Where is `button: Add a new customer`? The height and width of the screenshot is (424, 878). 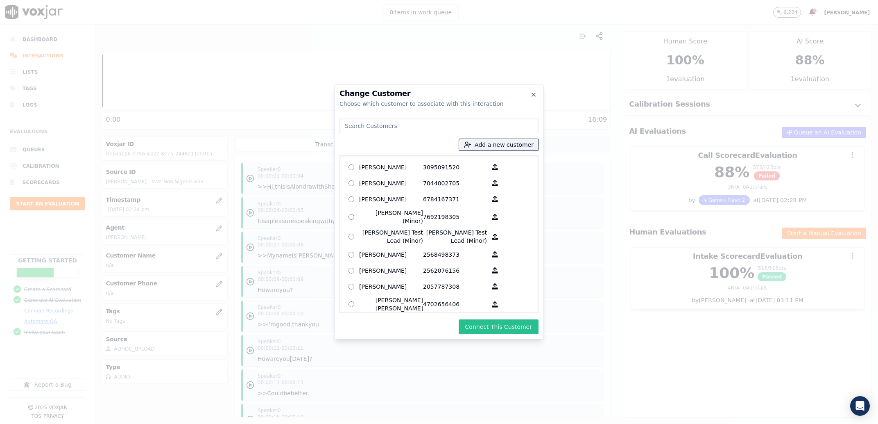
button: Add a new customer is located at coordinates (499, 145).